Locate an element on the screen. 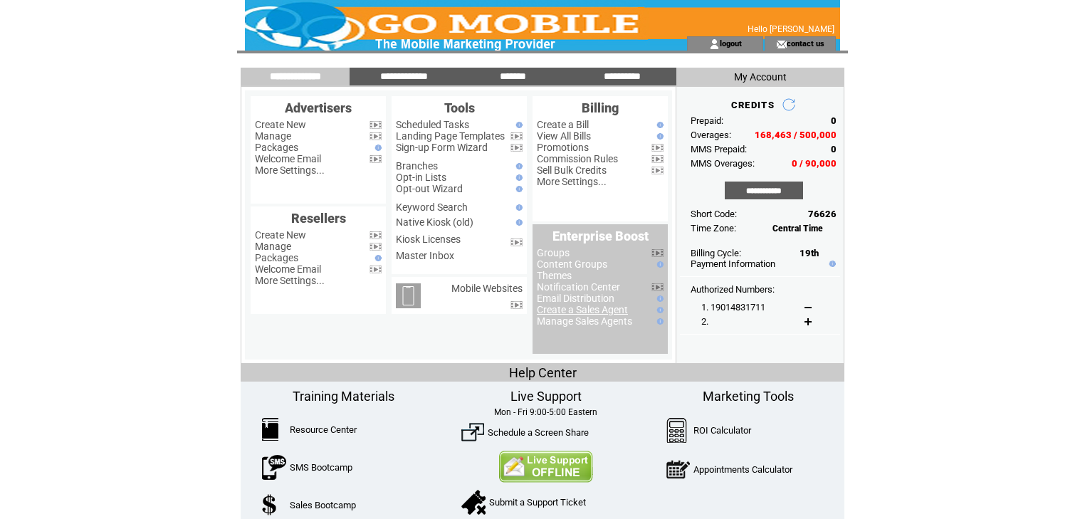  span: 1. 19014831711 is located at coordinates (733, 307).